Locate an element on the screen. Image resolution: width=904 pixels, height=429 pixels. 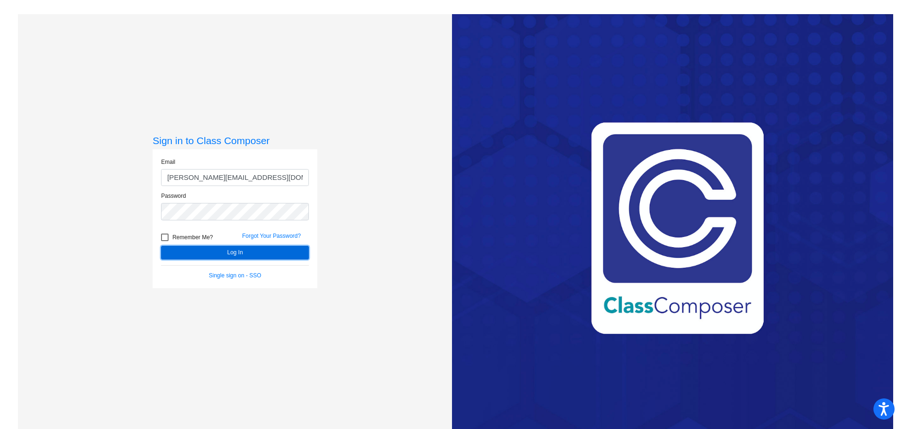
button: Log In is located at coordinates (235, 252).